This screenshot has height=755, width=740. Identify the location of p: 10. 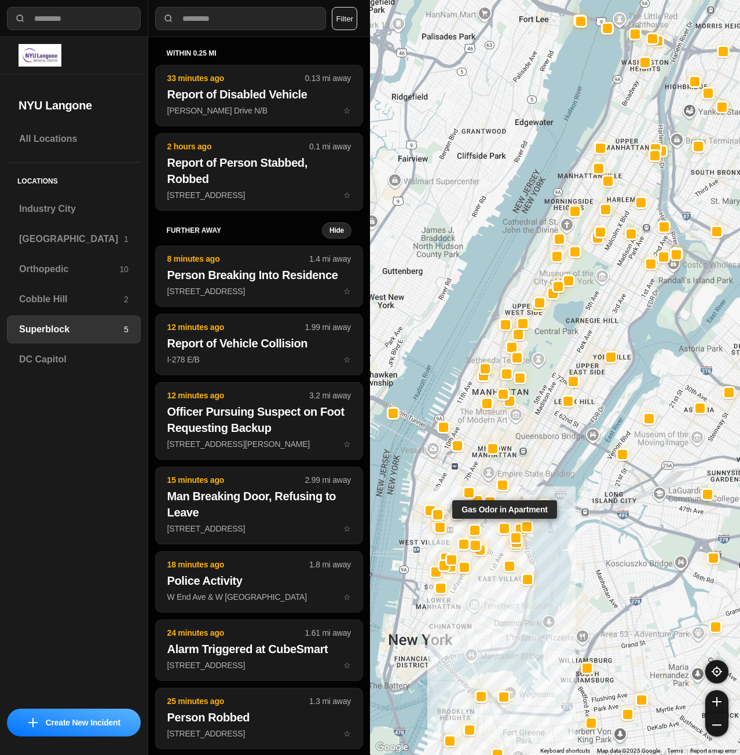
(124, 269).